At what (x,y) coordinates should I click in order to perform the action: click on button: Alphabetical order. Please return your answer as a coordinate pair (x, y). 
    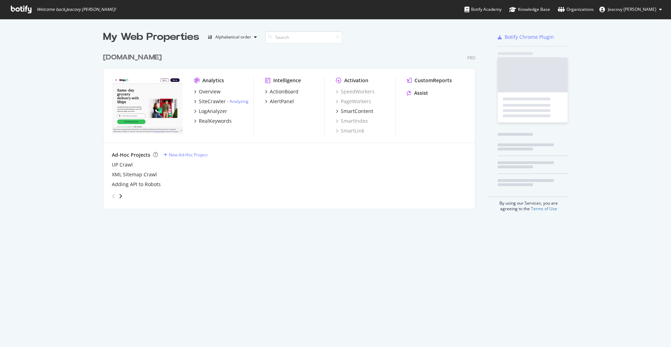
    Looking at the image, I should click on (232, 37).